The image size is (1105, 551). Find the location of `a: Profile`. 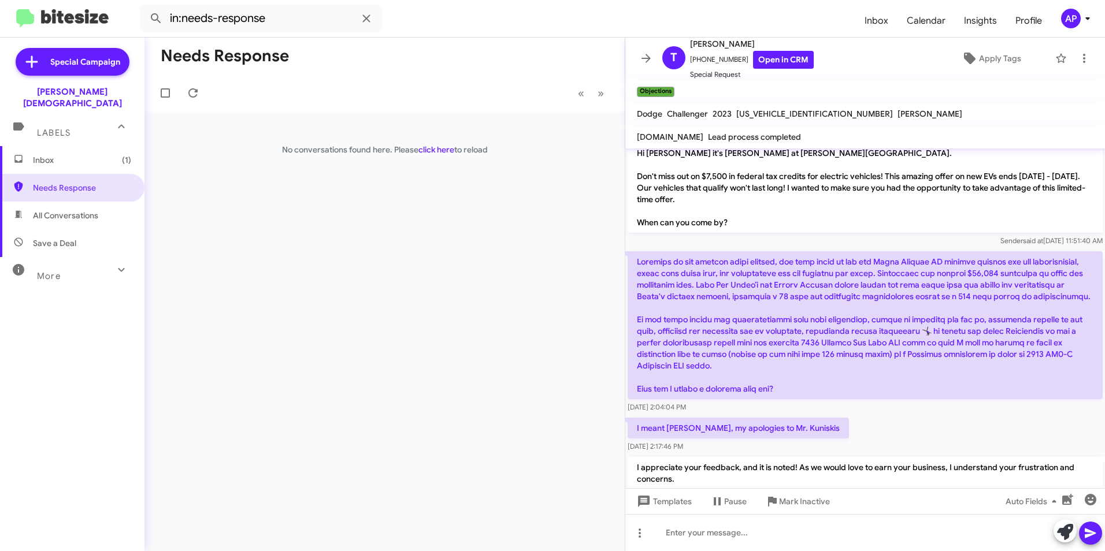

a: Profile is located at coordinates (1029, 21).